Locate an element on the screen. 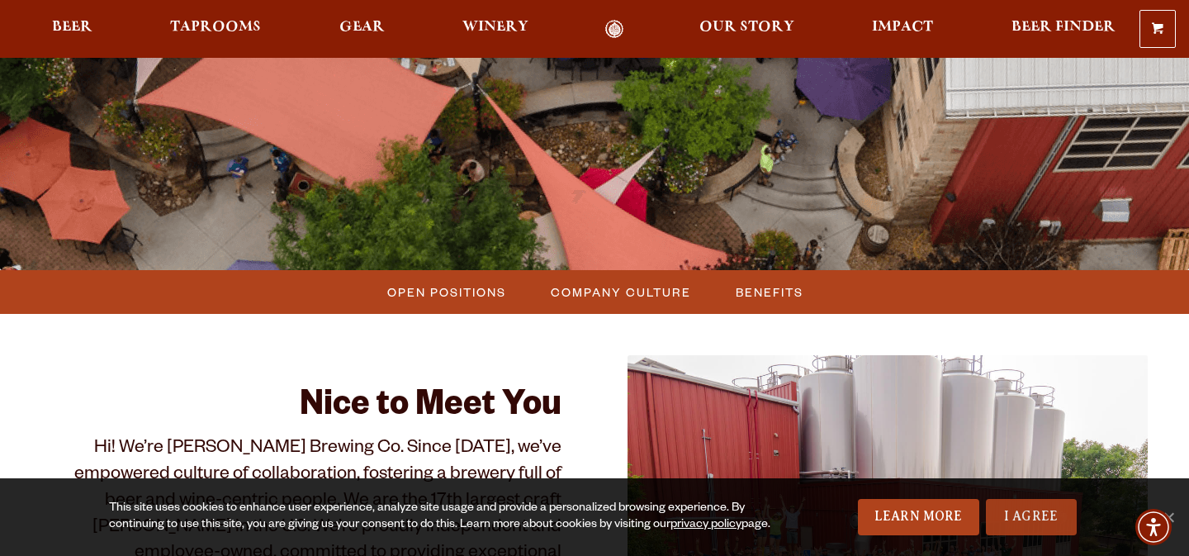 This screenshot has width=1189, height=556. span: Gear is located at coordinates (362, 27).